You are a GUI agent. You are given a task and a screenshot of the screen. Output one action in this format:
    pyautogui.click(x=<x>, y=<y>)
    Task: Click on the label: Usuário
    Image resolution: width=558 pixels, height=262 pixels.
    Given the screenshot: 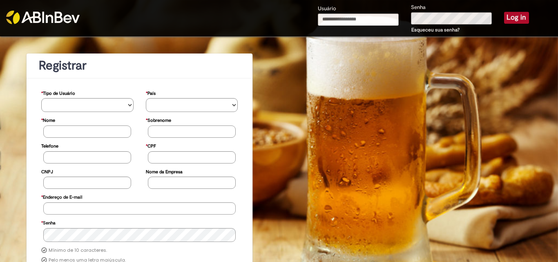 What is the action you would take?
    pyautogui.click(x=327, y=9)
    